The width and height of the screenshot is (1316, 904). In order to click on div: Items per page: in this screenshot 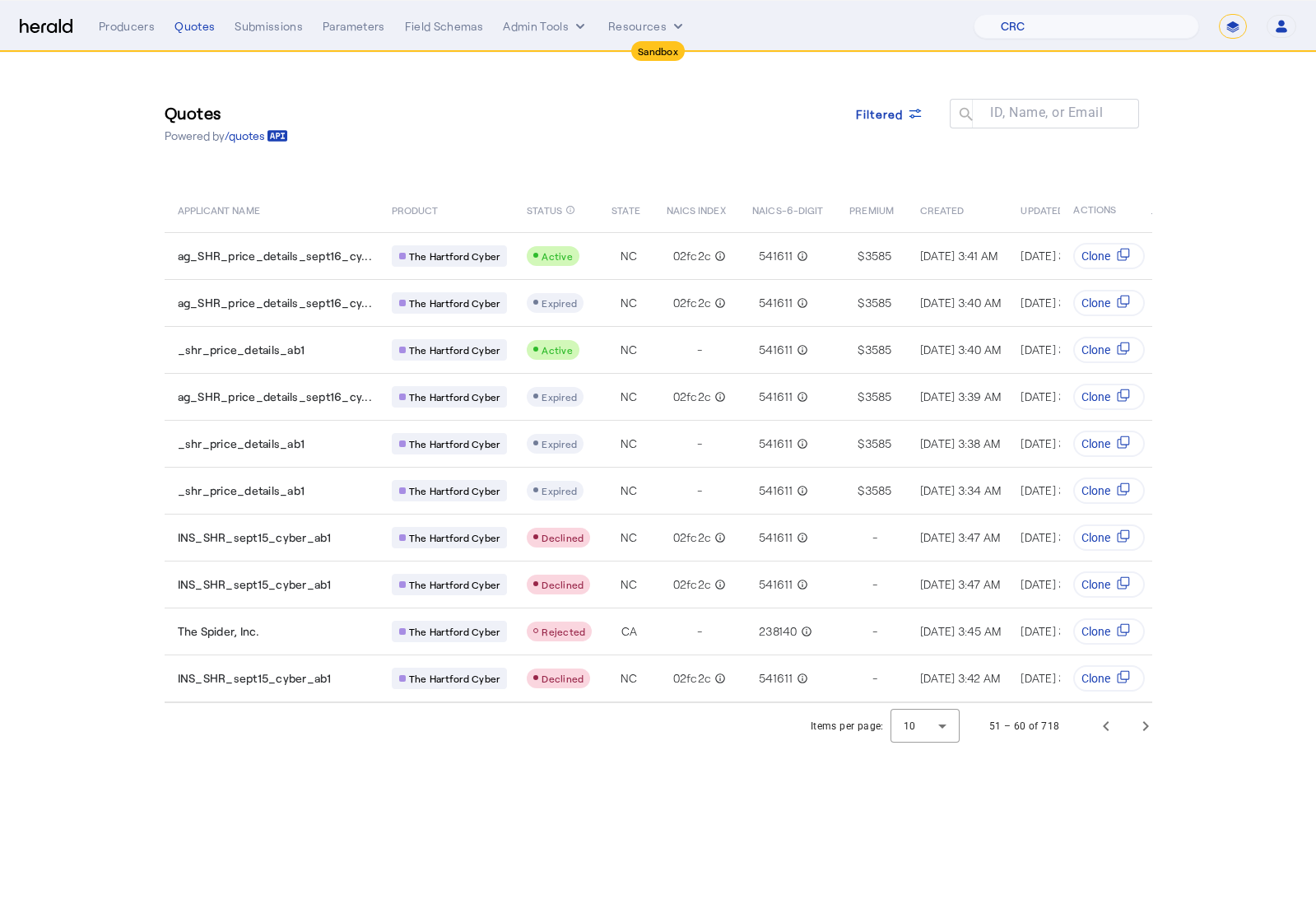, I will do `click(847, 726)`.